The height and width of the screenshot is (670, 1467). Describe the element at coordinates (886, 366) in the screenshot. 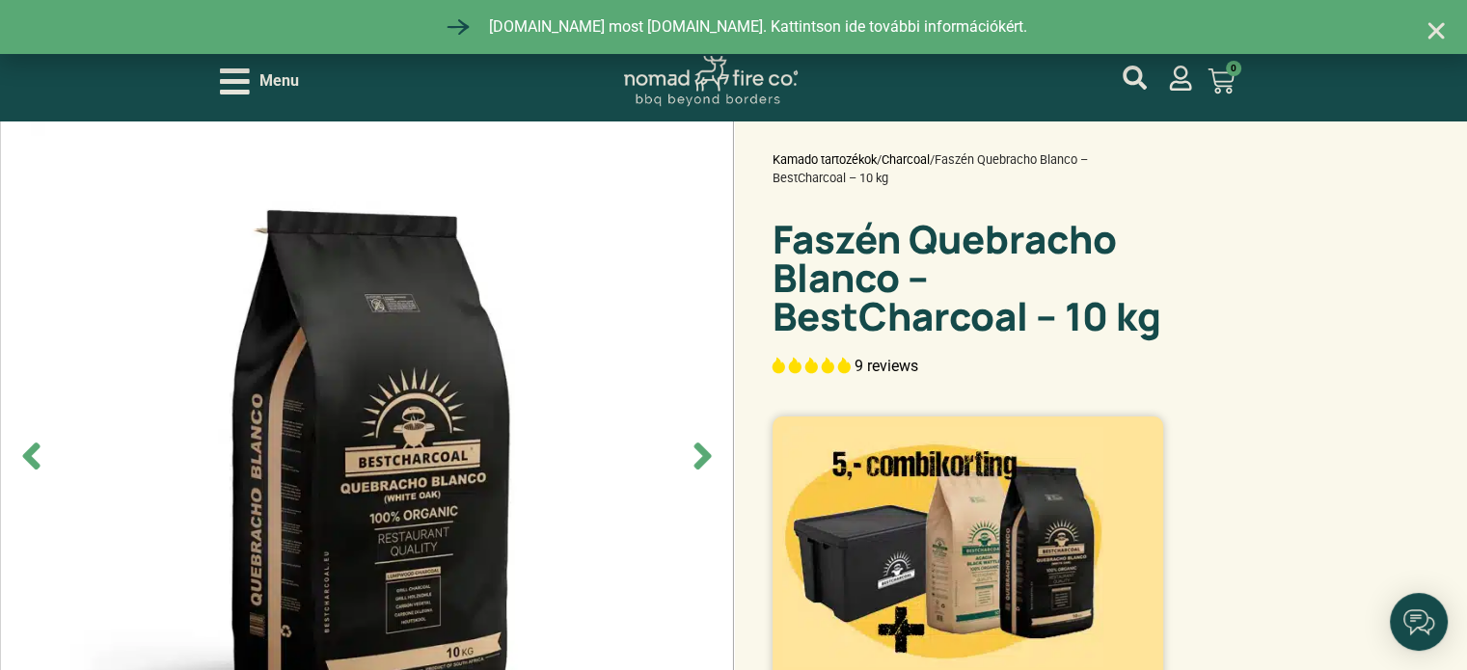

I see `span: 9 reviews` at that location.